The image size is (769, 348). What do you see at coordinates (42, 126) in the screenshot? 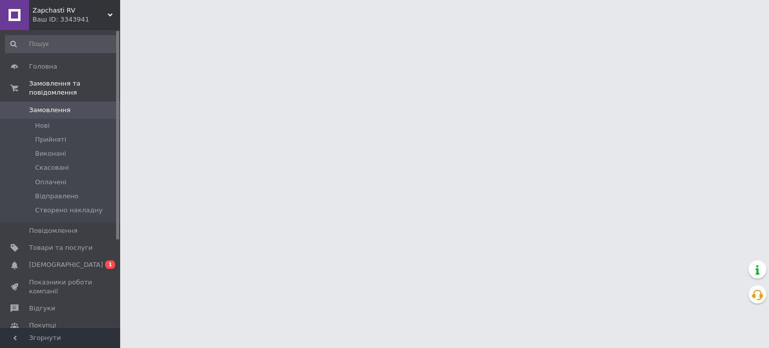
I see `span: Нові` at bounding box center [42, 126].